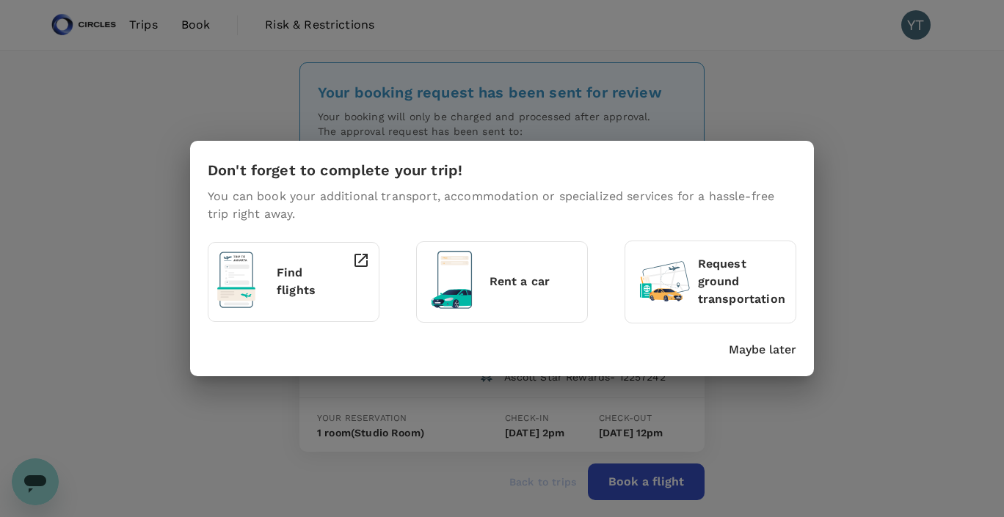  I want to click on p: Rent a car, so click(533, 282).